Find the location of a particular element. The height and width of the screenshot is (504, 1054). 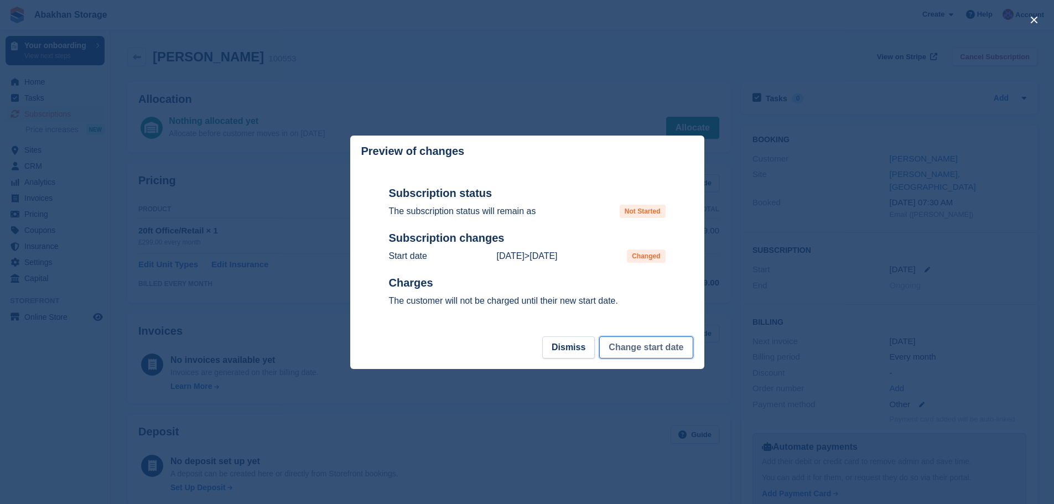

h2: Charges is located at coordinates (528, 283).